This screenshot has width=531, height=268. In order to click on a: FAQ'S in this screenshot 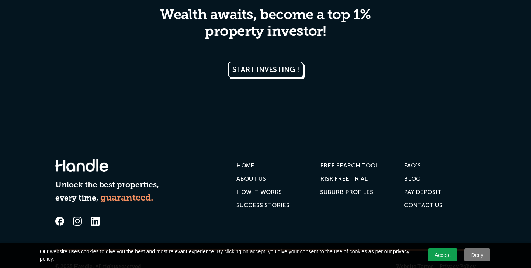, I will do `click(412, 166)`.